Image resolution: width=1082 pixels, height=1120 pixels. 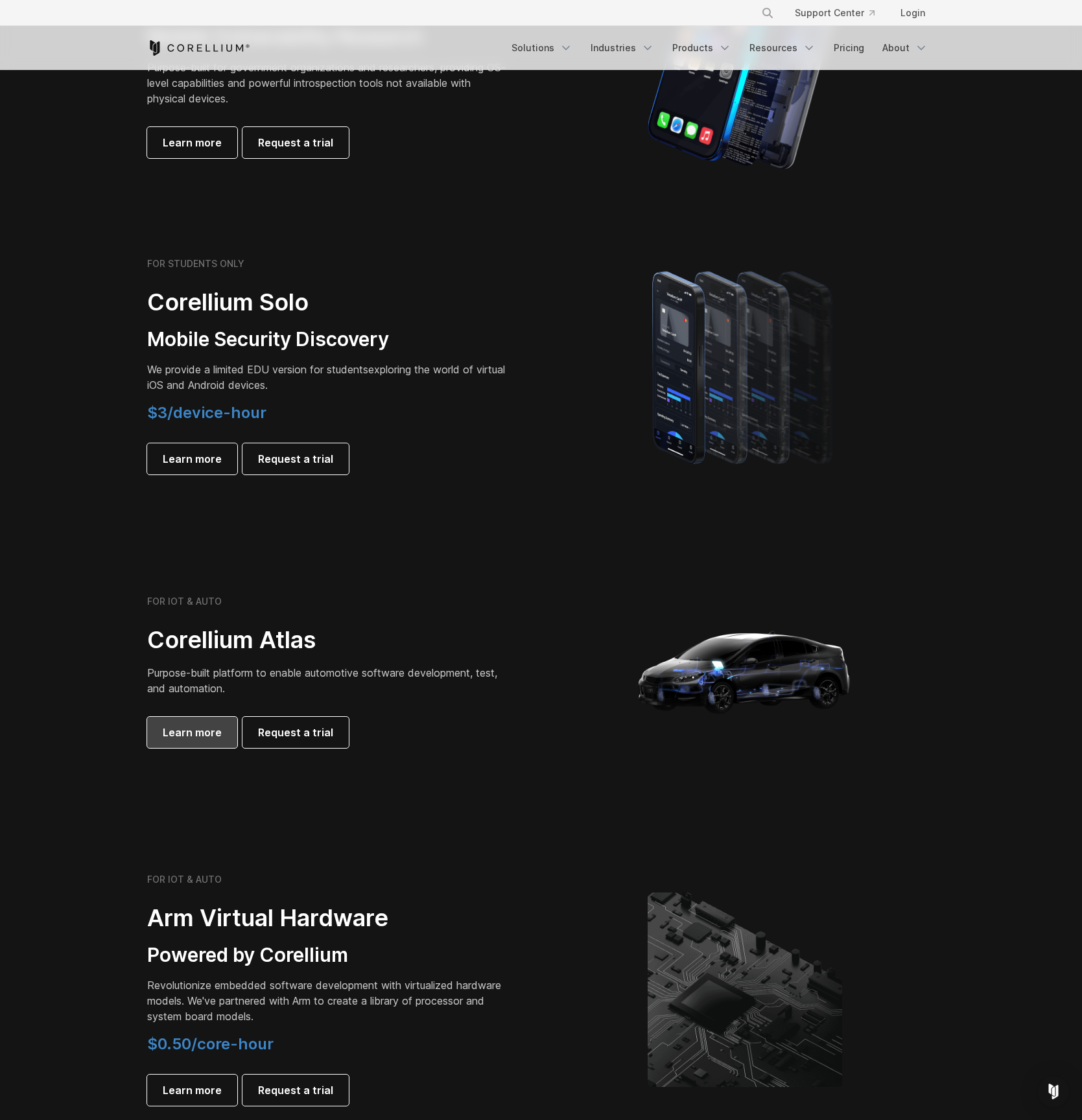 I want to click on h3: Powered by Corellium, so click(x=329, y=955).